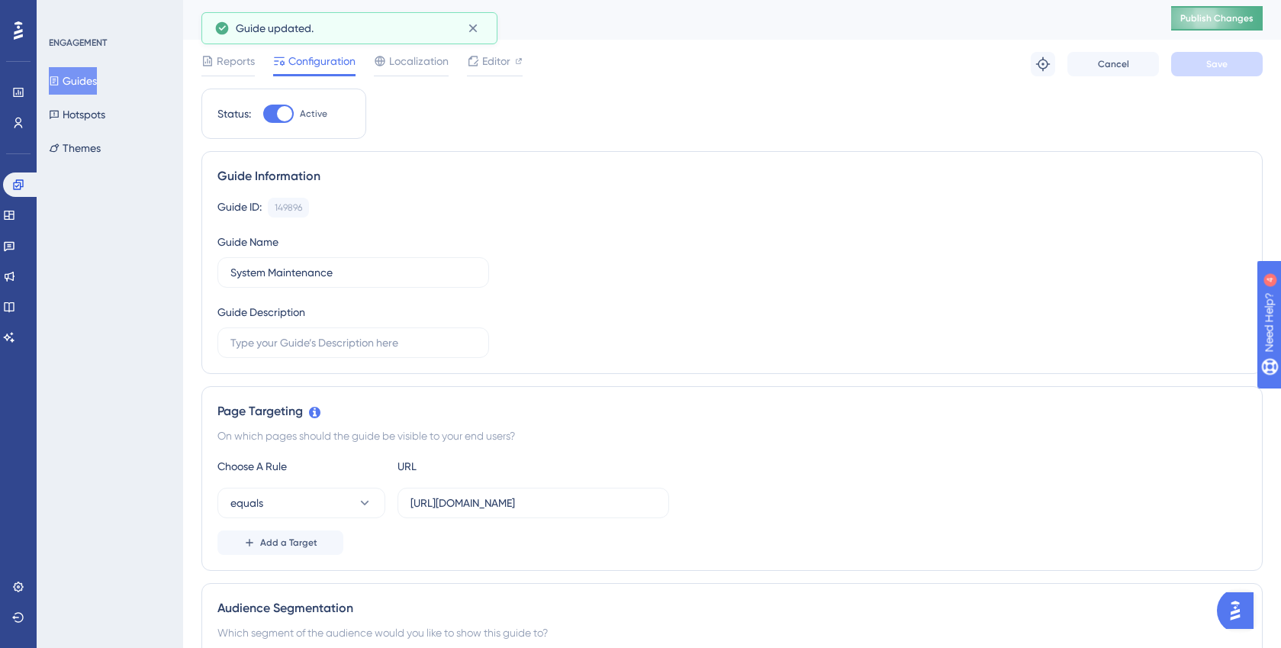  I want to click on span: Editor, so click(496, 61).